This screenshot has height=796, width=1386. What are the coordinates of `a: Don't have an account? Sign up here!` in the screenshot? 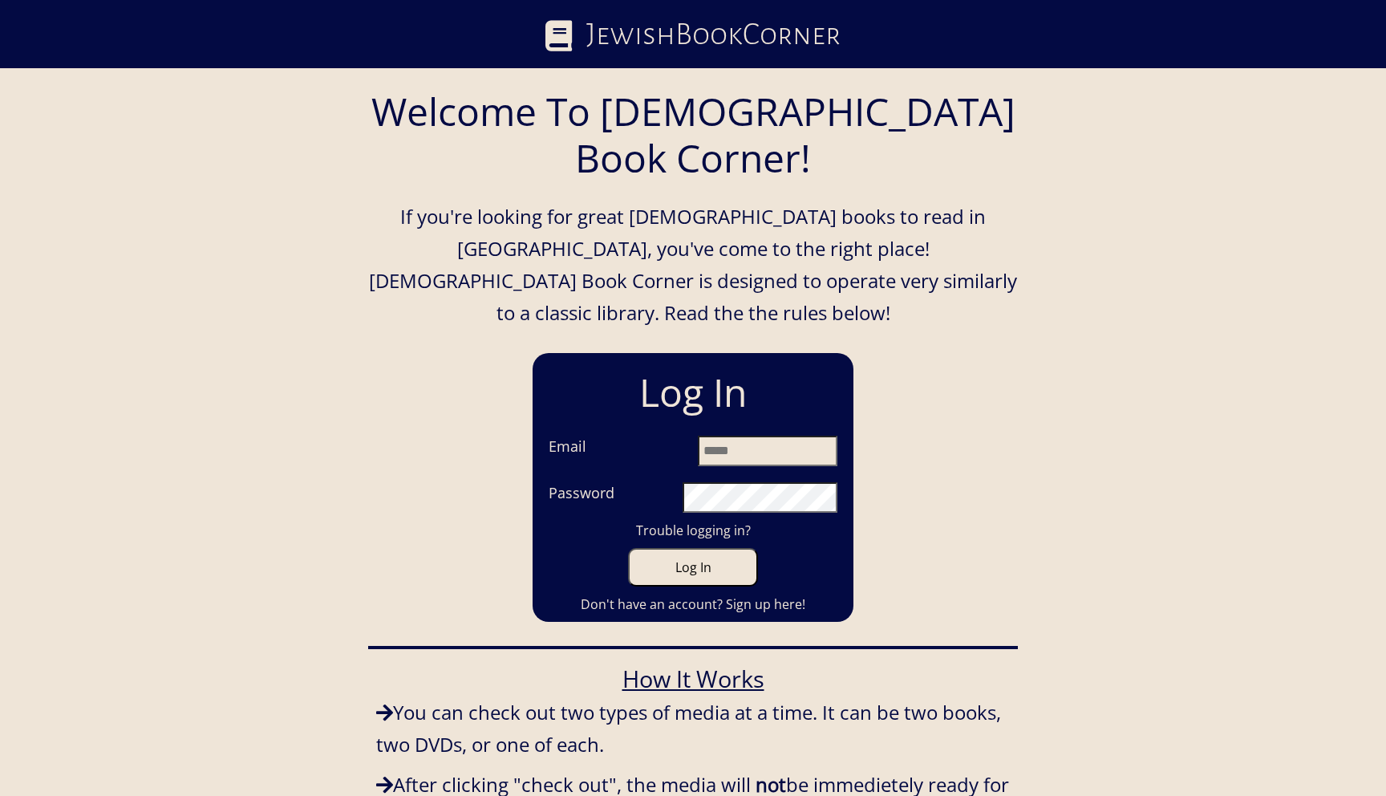 It's located at (693, 604).